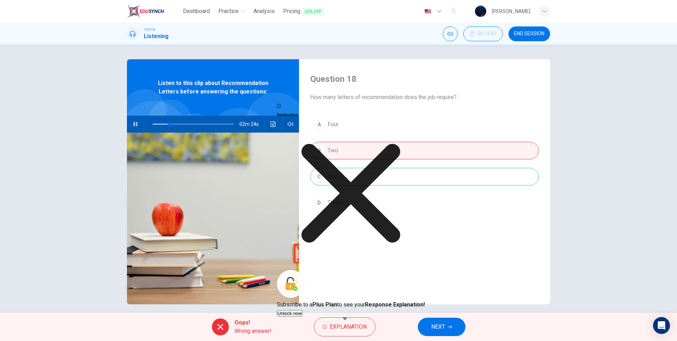 The width and height of the screenshot is (677, 341). I want to click on span: Pricing, so click(303, 11).